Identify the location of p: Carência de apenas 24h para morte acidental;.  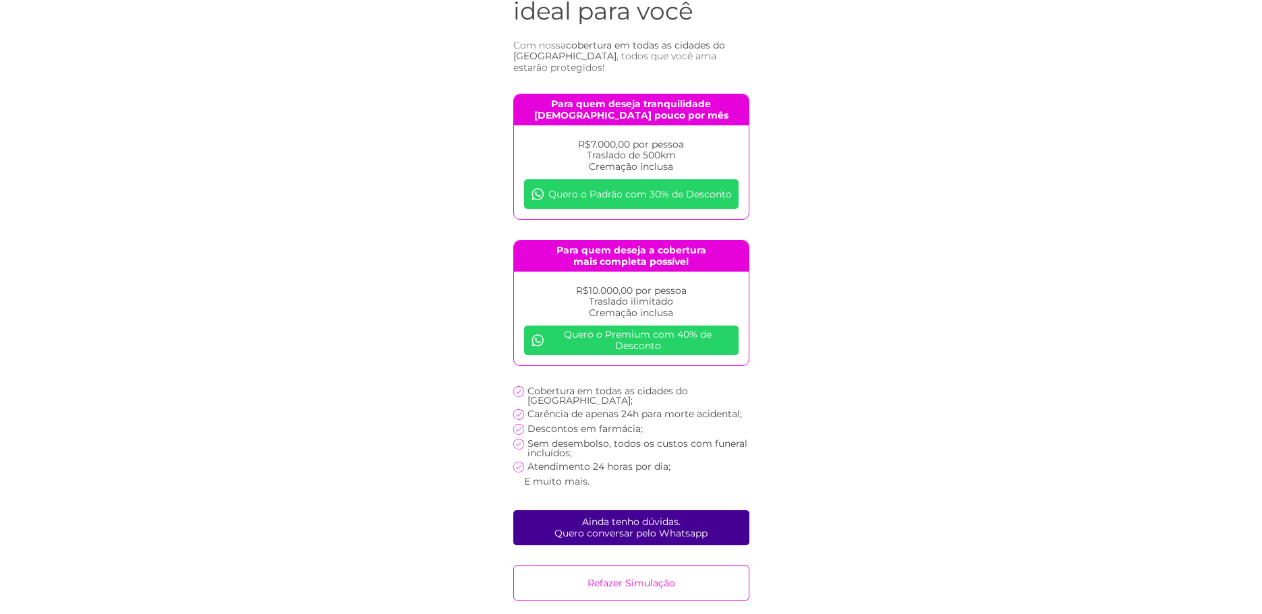
(635, 414).